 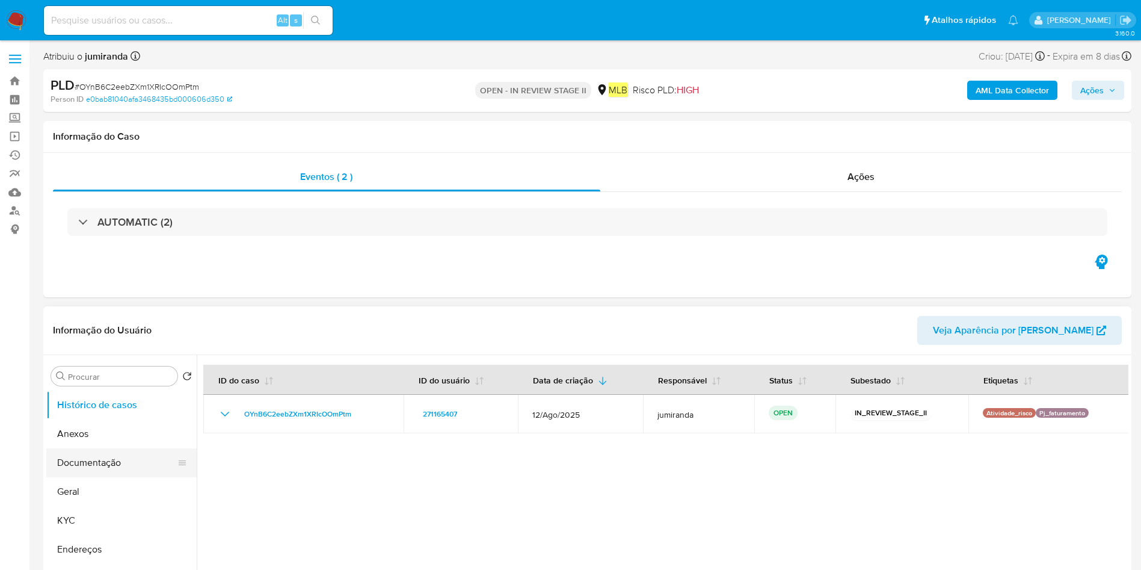 What do you see at coordinates (1013, 90) in the screenshot?
I see `button: AML Data Collector` at bounding box center [1013, 90].